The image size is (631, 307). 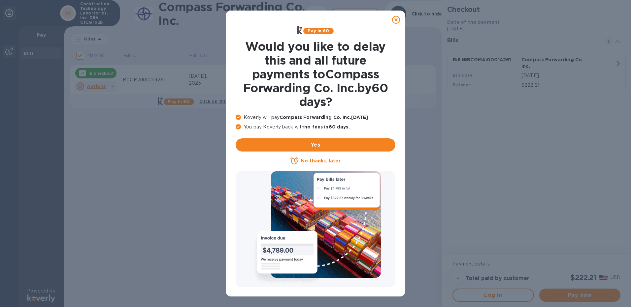 What do you see at coordinates (315, 117) in the screenshot?
I see `p: Koverly will pay` at bounding box center [315, 117].